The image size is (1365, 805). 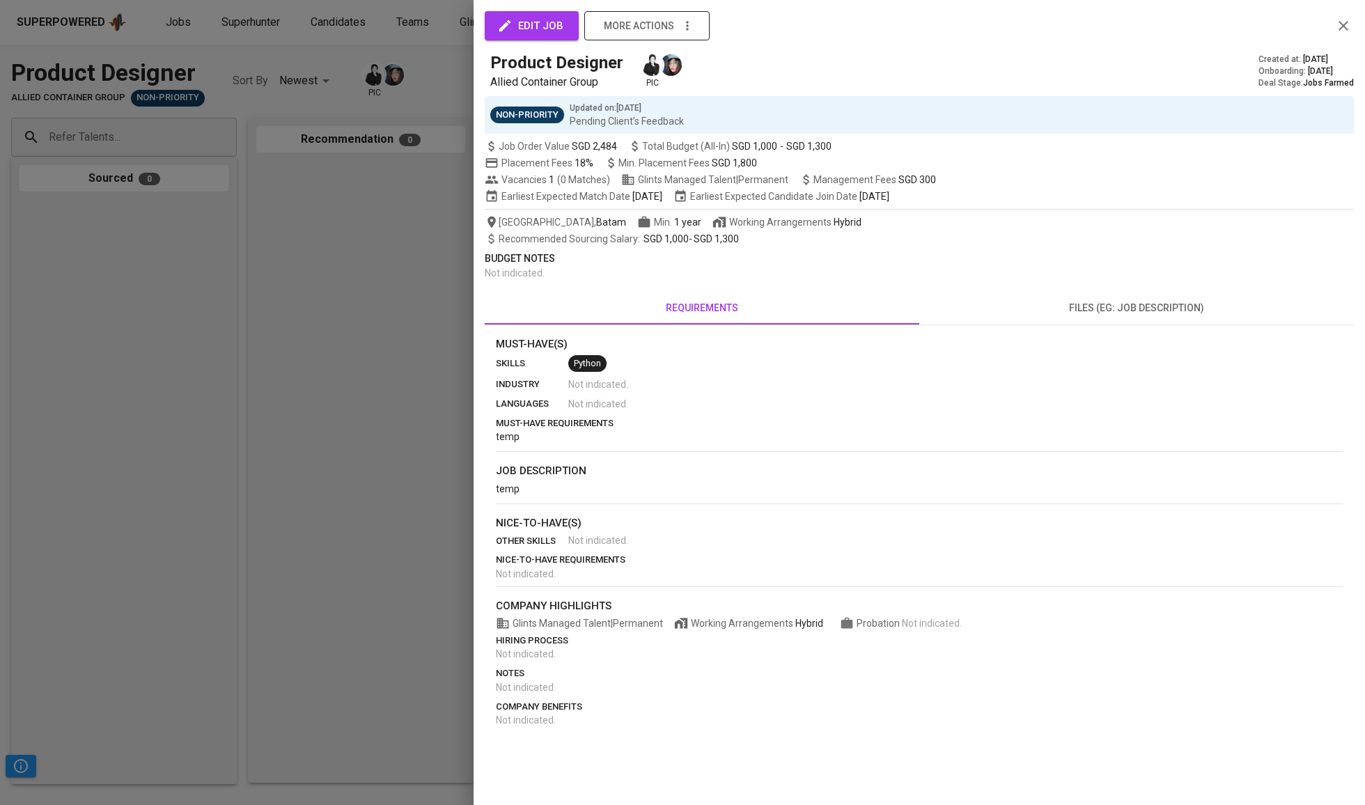 What do you see at coordinates (875, 180) in the screenshot?
I see `span: Management Fees` at bounding box center [875, 180].